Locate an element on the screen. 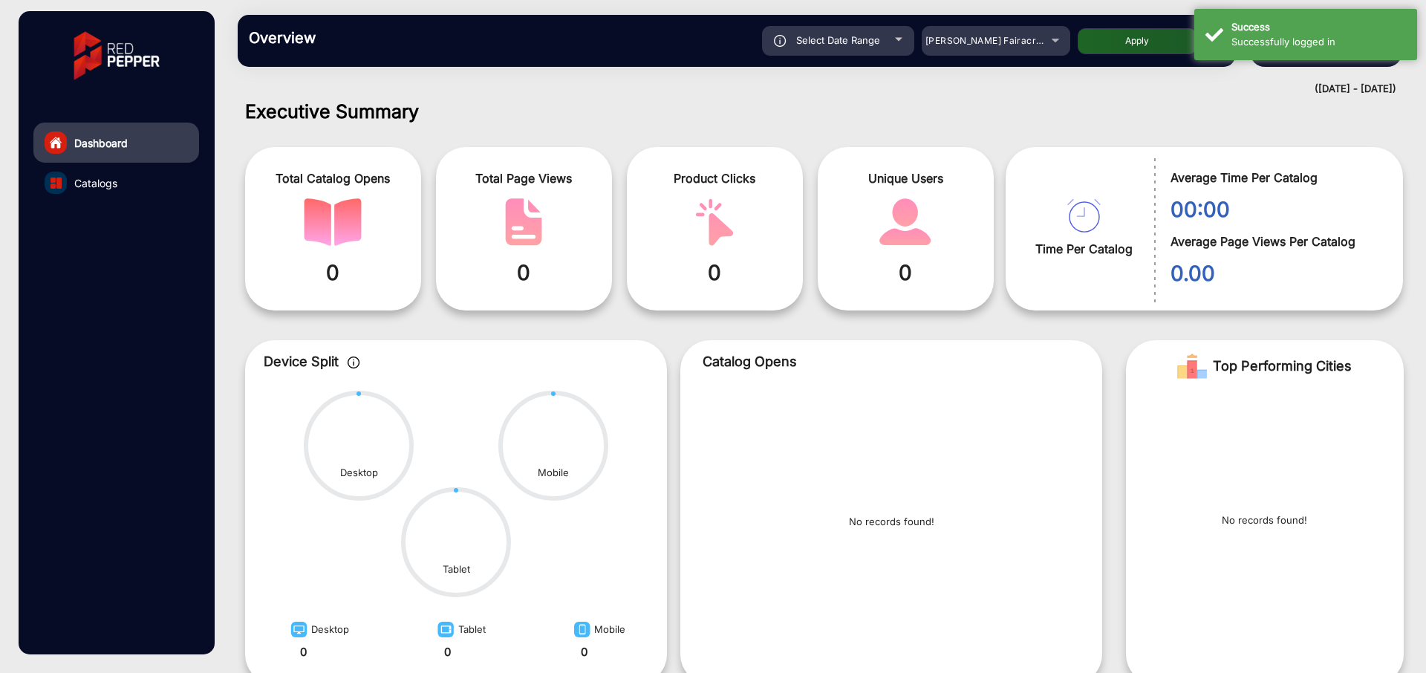 This screenshot has height=673, width=1426. img: Rank image is located at coordinates (1192, 366).